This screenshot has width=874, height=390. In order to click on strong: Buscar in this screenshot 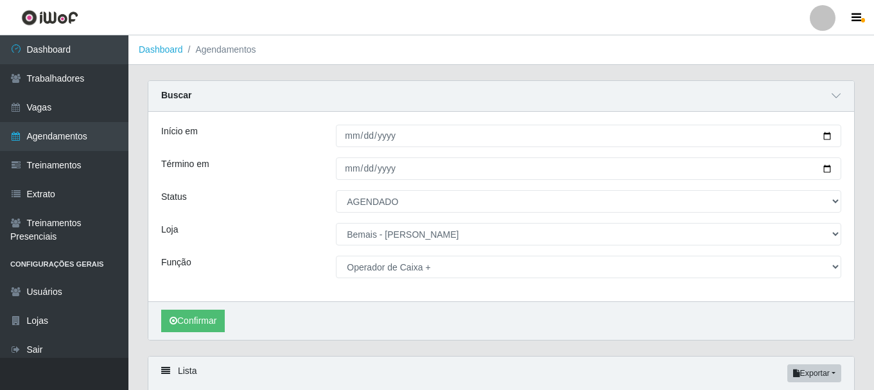, I will do `click(176, 95)`.